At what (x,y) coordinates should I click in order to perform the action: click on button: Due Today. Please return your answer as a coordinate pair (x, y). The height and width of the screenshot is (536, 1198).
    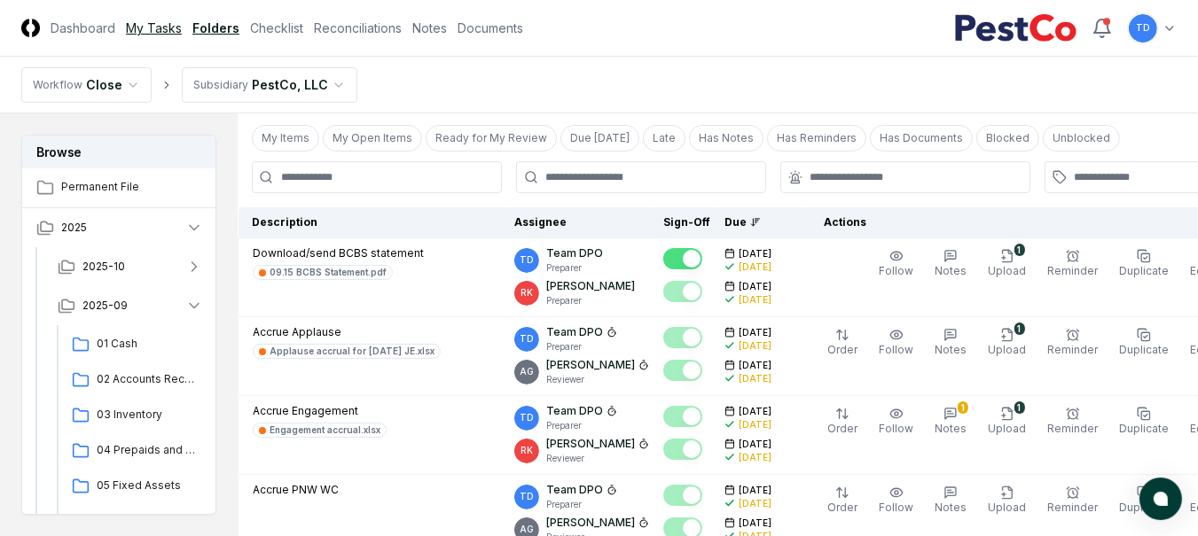
    Looking at the image, I should click on (599, 138).